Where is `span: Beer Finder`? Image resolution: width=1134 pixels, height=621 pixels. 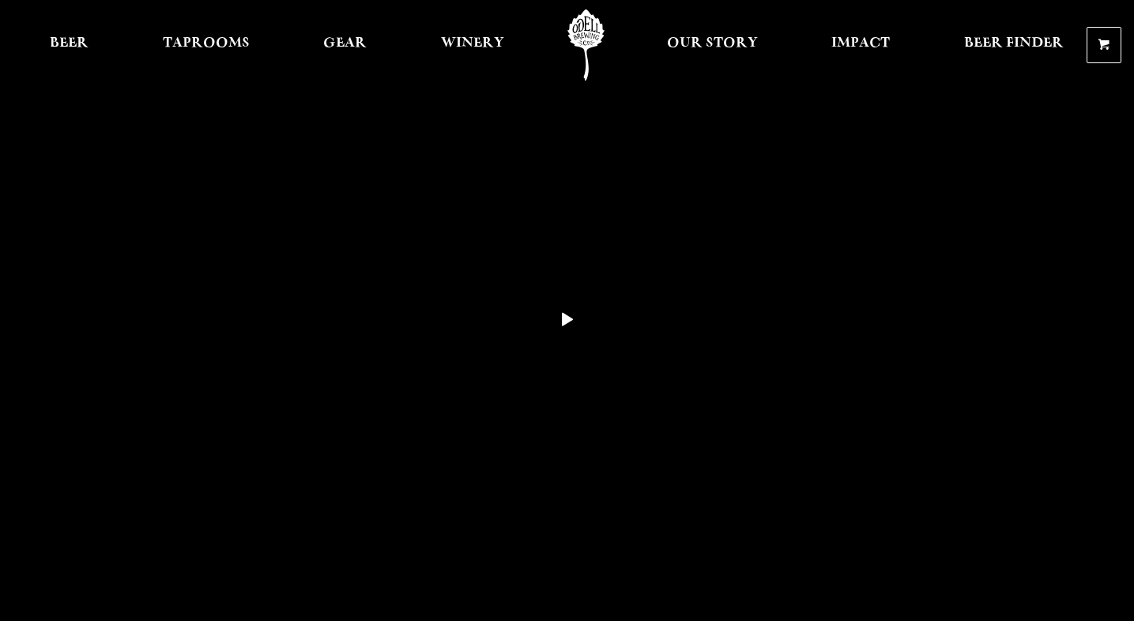
span: Beer Finder is located at coordinates (1014, 43).